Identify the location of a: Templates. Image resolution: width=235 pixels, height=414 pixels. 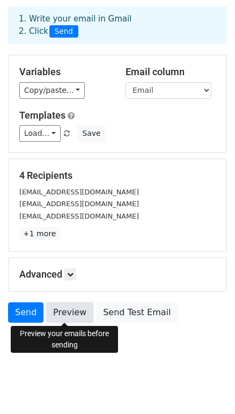
(42, 115).